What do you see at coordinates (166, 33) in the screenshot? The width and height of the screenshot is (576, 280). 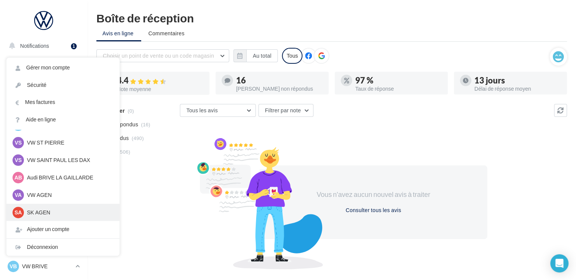 I see `span: Commentaires` at bounding box center [166, 33].